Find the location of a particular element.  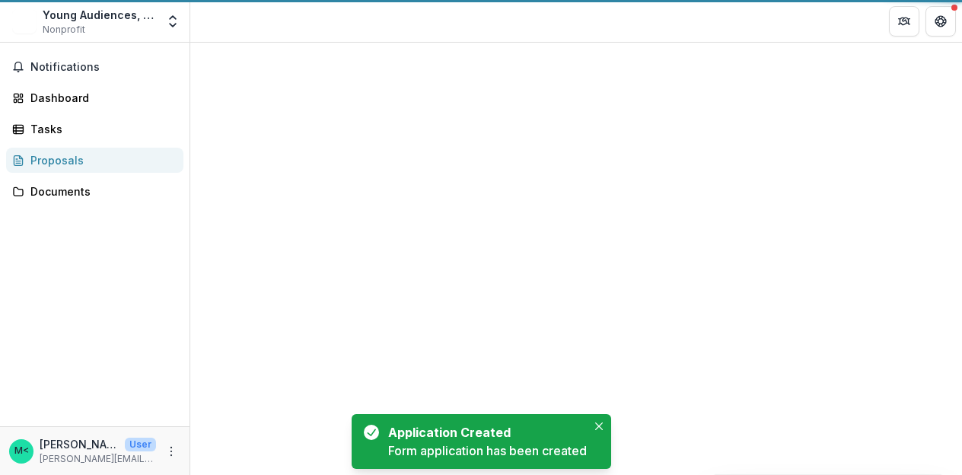

div: Mary Curry Metenbrink <mary@yahouston.org> is located at coordinates (21, 451).